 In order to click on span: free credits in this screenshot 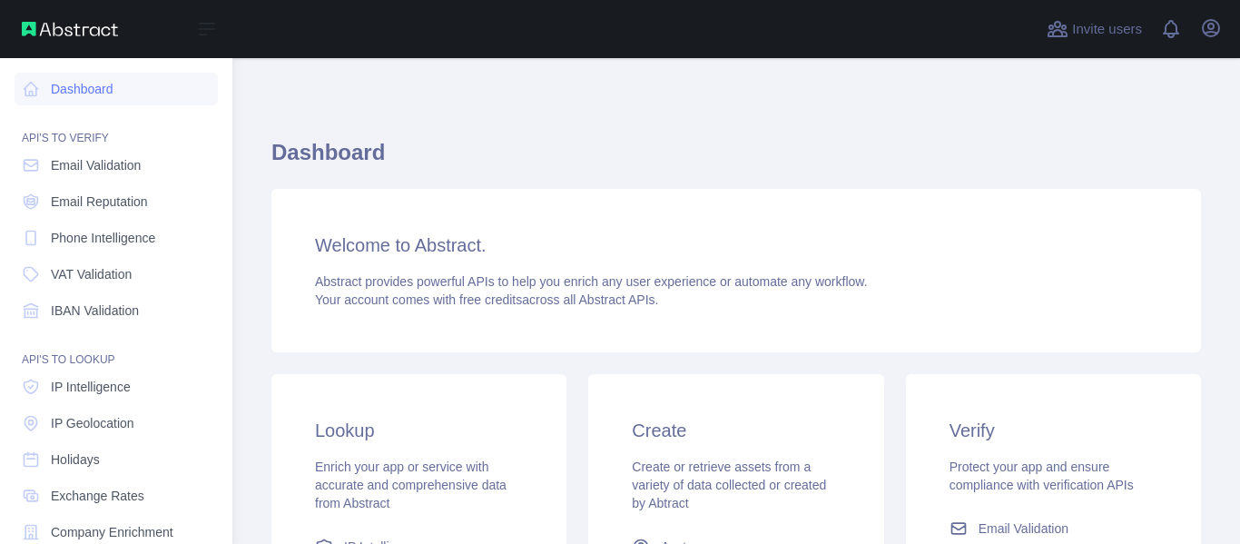, I will do `click(490, 300)`.